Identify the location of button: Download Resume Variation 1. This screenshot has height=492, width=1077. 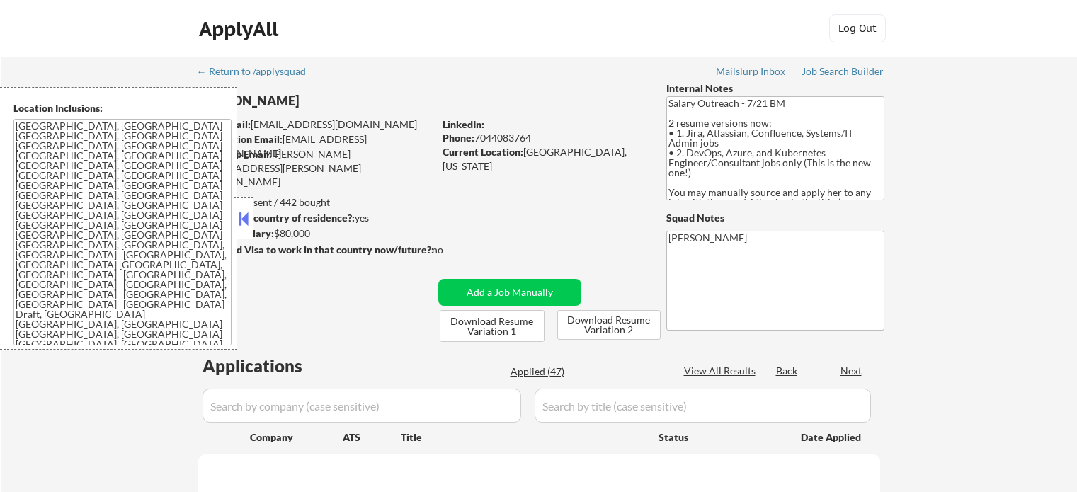
(492, 326).